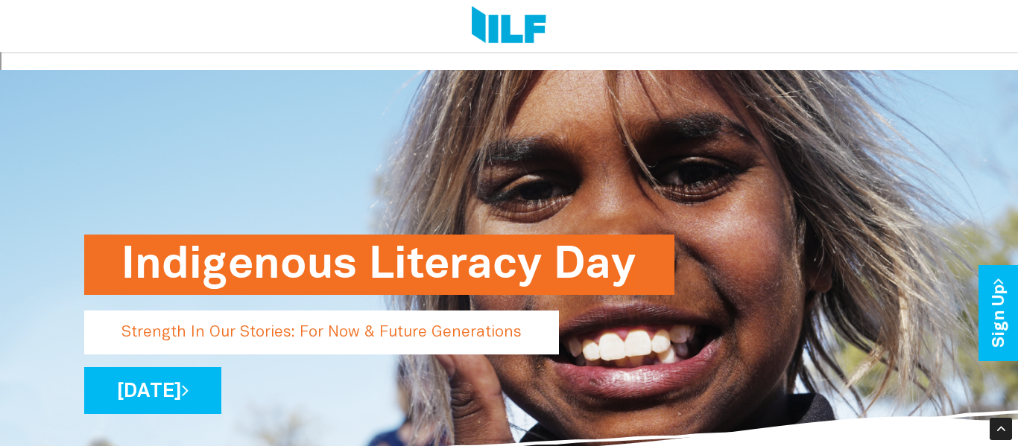 The width and height of the screenshot is (1018, 446). Describe the element at coordinates (321, 332) in the screenshot. I see `p: Strength In Our Stories: For Now & Future Generations` at that location.